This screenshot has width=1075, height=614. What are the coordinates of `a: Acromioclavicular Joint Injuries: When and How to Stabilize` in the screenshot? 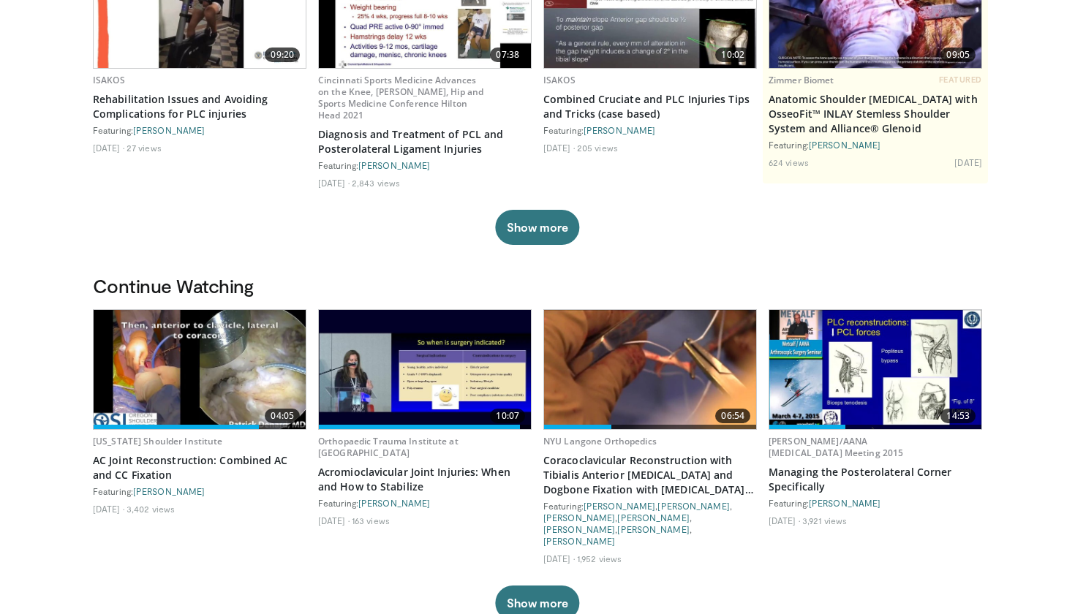 It's located at (425, 480).